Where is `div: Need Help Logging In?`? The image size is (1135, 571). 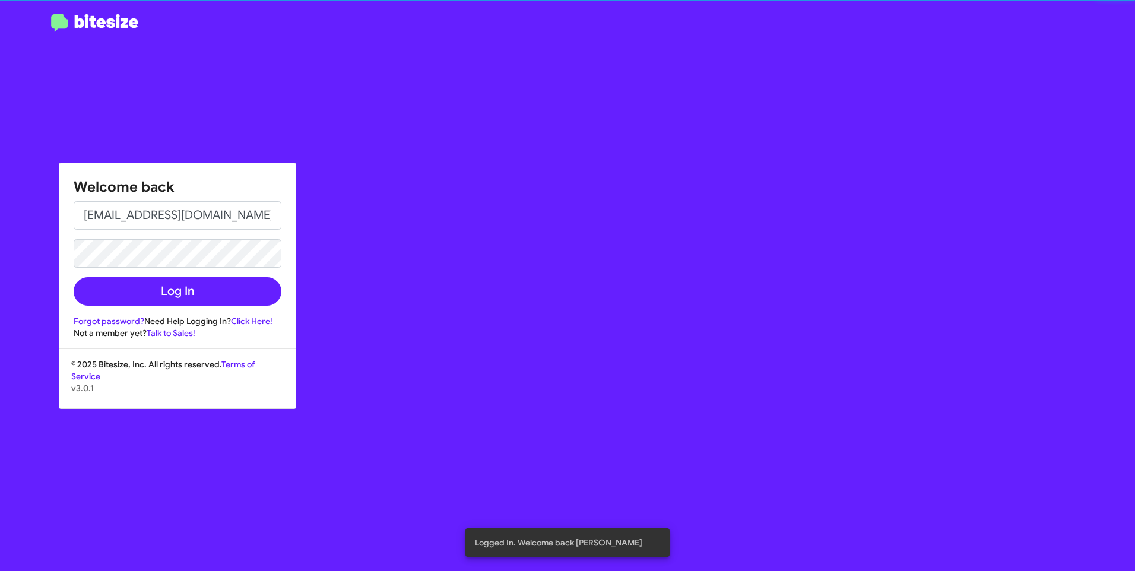
div: Need Help Logging In? is located at coordinates (178, 321).